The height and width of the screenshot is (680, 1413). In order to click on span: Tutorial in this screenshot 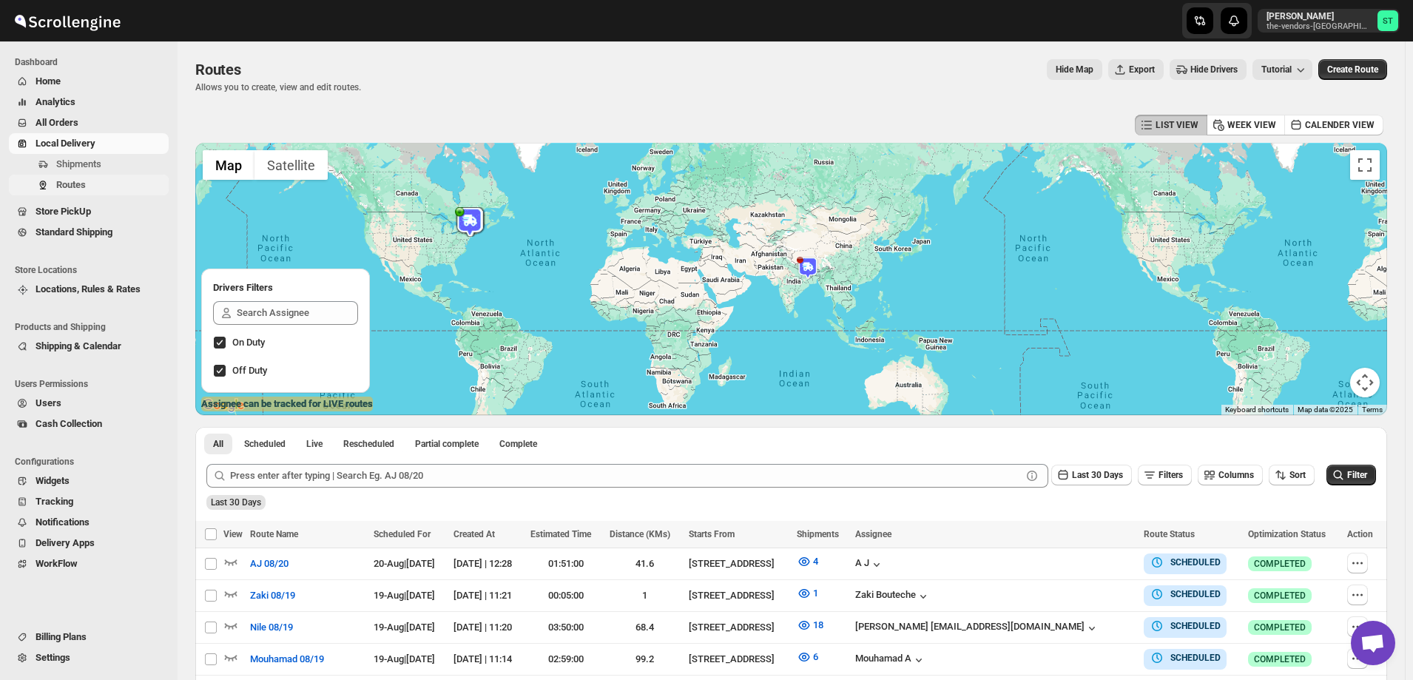, I will do `click(1276, 70)`.